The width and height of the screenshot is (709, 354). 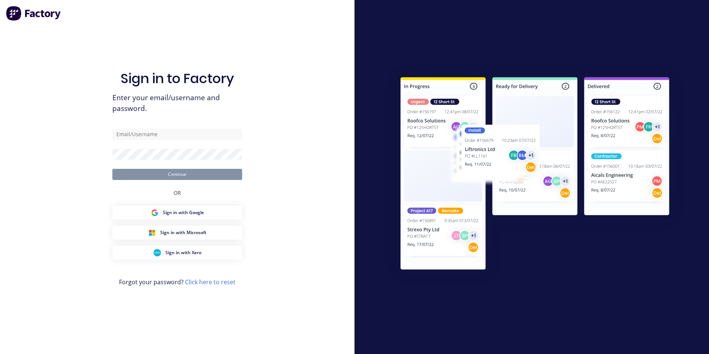 I want to click on img: Factory, so click(x=34, y=13).